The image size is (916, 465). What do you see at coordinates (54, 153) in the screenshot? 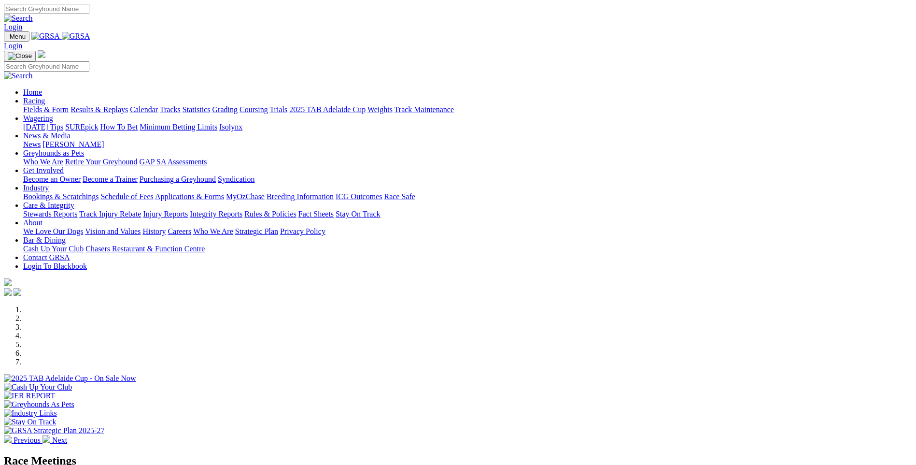
I see `a: Greyhounds as Pets` at bounding box center [54, 153].